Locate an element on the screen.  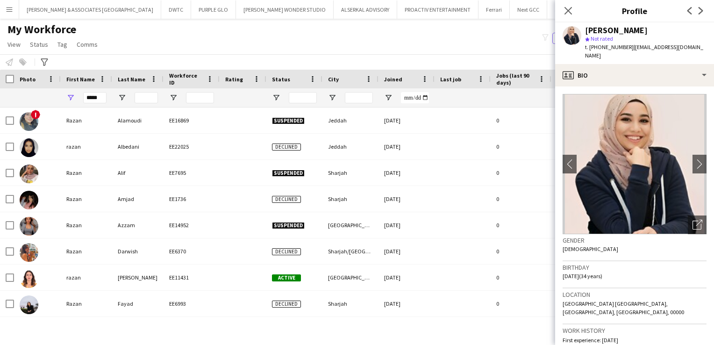
span: View is located at coordinates (14, 44).